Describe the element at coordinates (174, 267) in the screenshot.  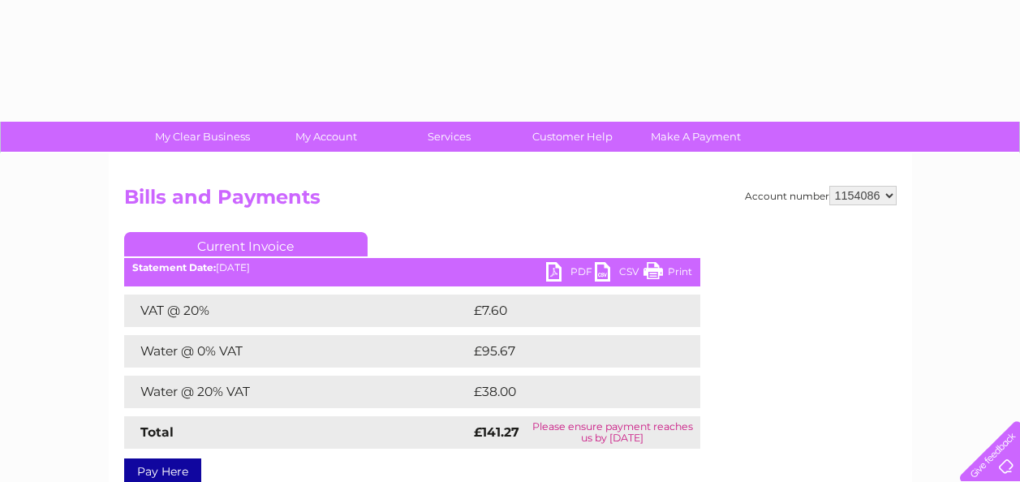
I see `b: Statement Date:` at that location.